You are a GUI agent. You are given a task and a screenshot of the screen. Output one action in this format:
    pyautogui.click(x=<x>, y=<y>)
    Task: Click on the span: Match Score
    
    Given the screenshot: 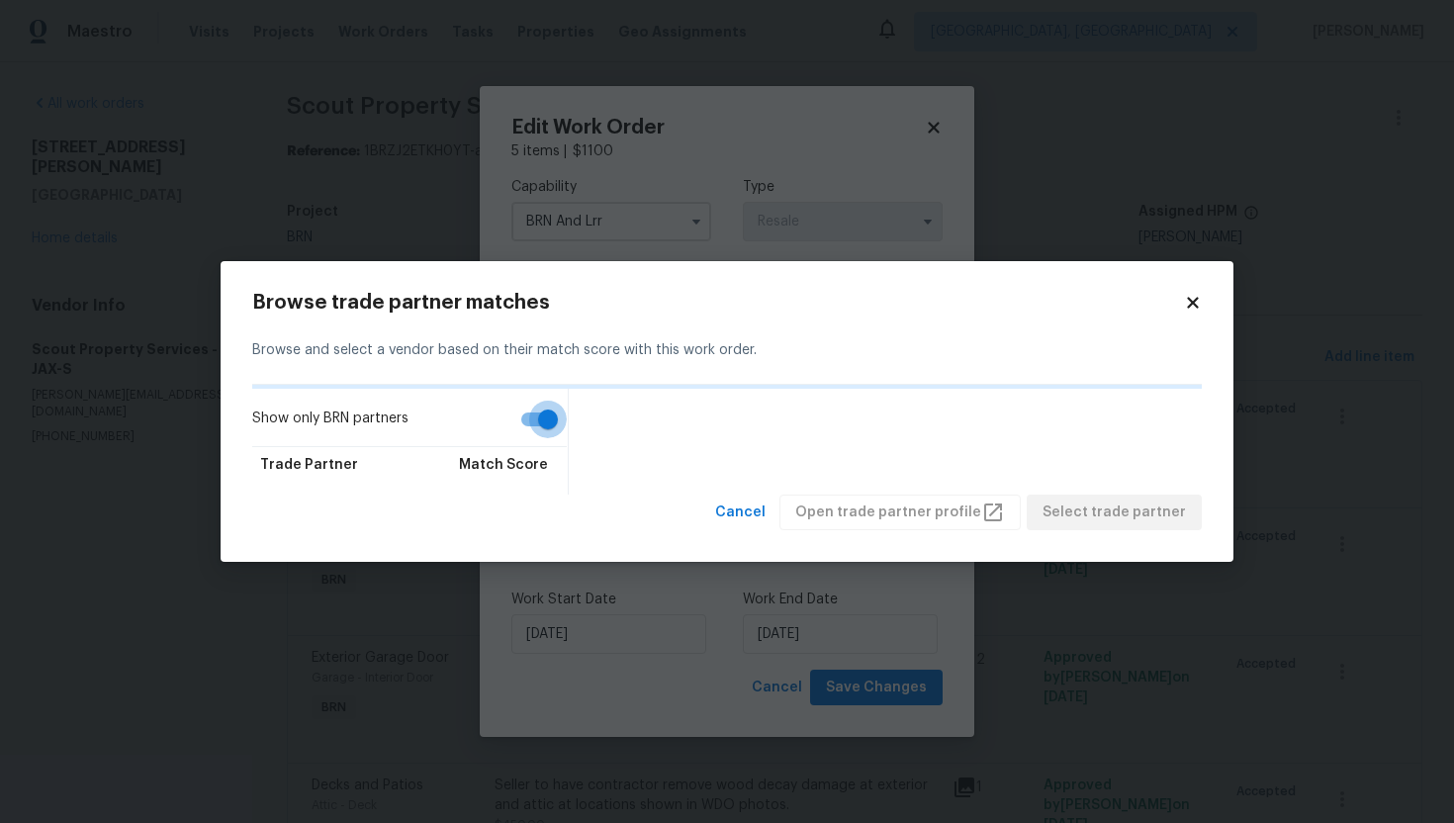 What is the action you would take?
    pyautogui.click(x=504, y=465)
    